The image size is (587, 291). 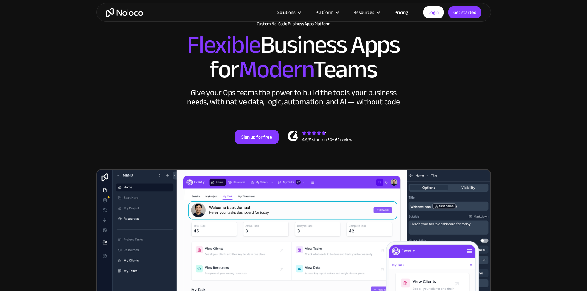 I want to click on a: Login, so click(x=433, y=12).